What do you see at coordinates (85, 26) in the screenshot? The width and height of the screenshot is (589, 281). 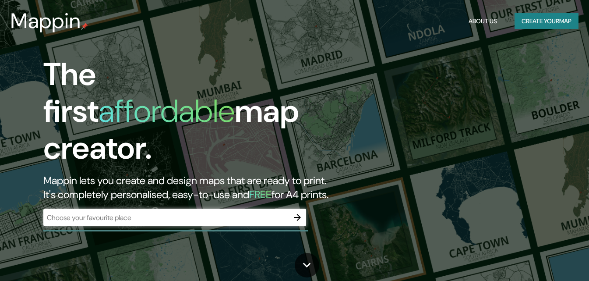 I see `img: mappin-pin` at bounding box center [85, 26].